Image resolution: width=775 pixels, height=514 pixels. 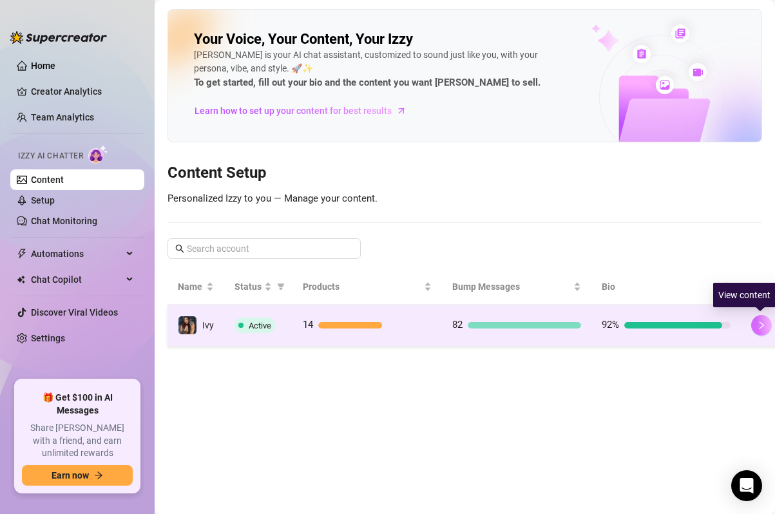 I want to click on span: Active, so click(x=260, y=325).